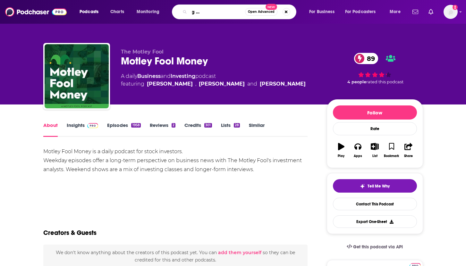 The image size is (466, 266). Describe the element at coordinates (358, 156) in the screenshot. I see `div: Apps` at that location.